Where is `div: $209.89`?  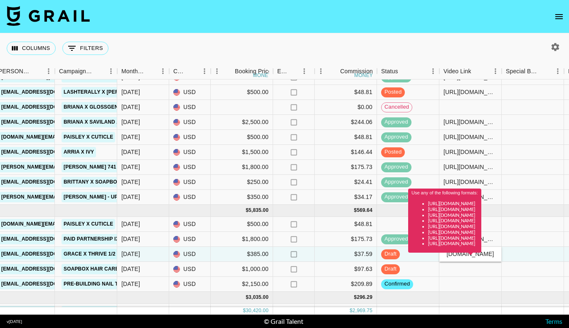
div: $209.89 is located at coordinates (346, 311).